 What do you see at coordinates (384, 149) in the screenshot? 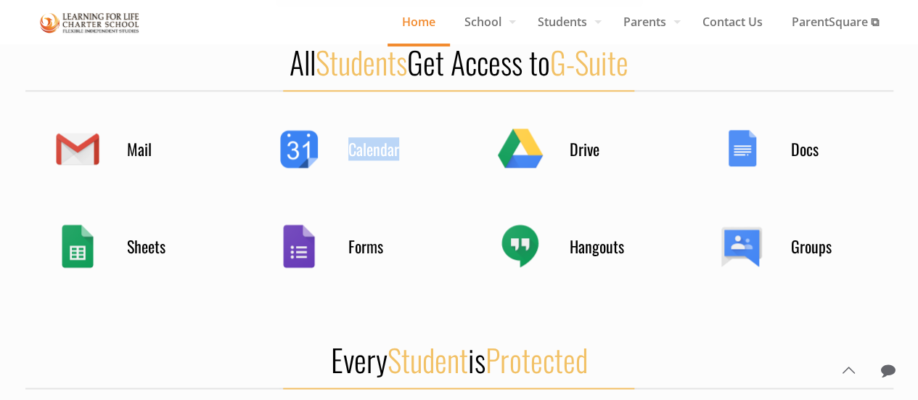
I see `h4: Calendar` at bounding box center [384, 149].